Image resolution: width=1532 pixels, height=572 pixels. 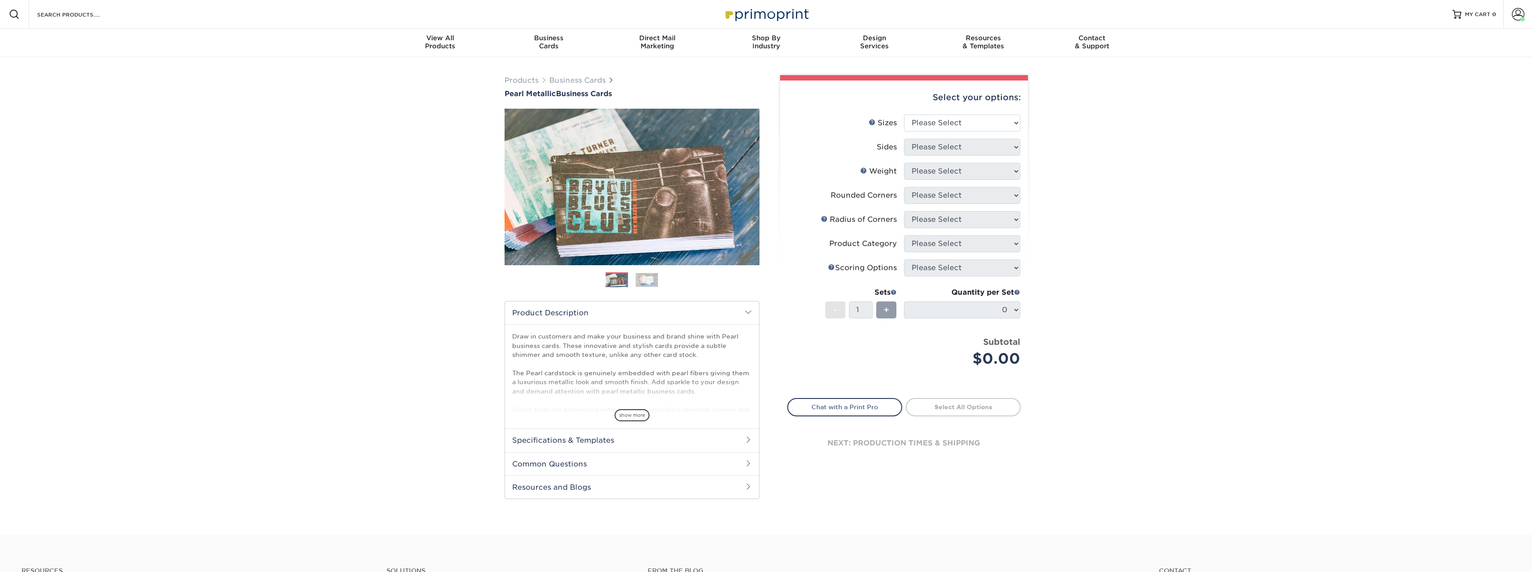 What do you see at coordinates (632, 415) in the screenshot?
I see `span: show more` at bounding box center [632, 415].